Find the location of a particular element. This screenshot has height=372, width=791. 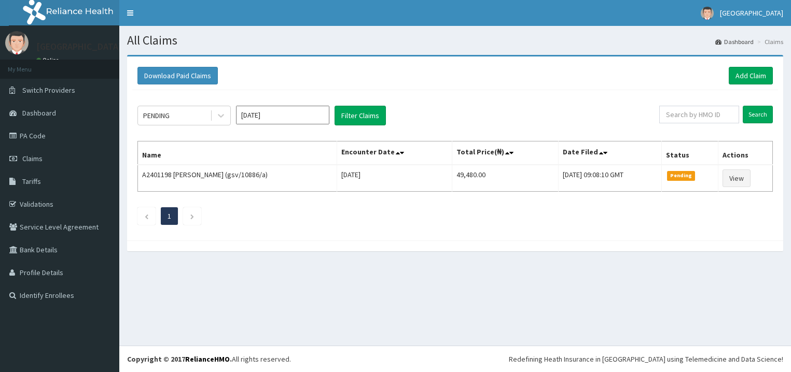

th: Date Filed is located at coordinates (610, 154).